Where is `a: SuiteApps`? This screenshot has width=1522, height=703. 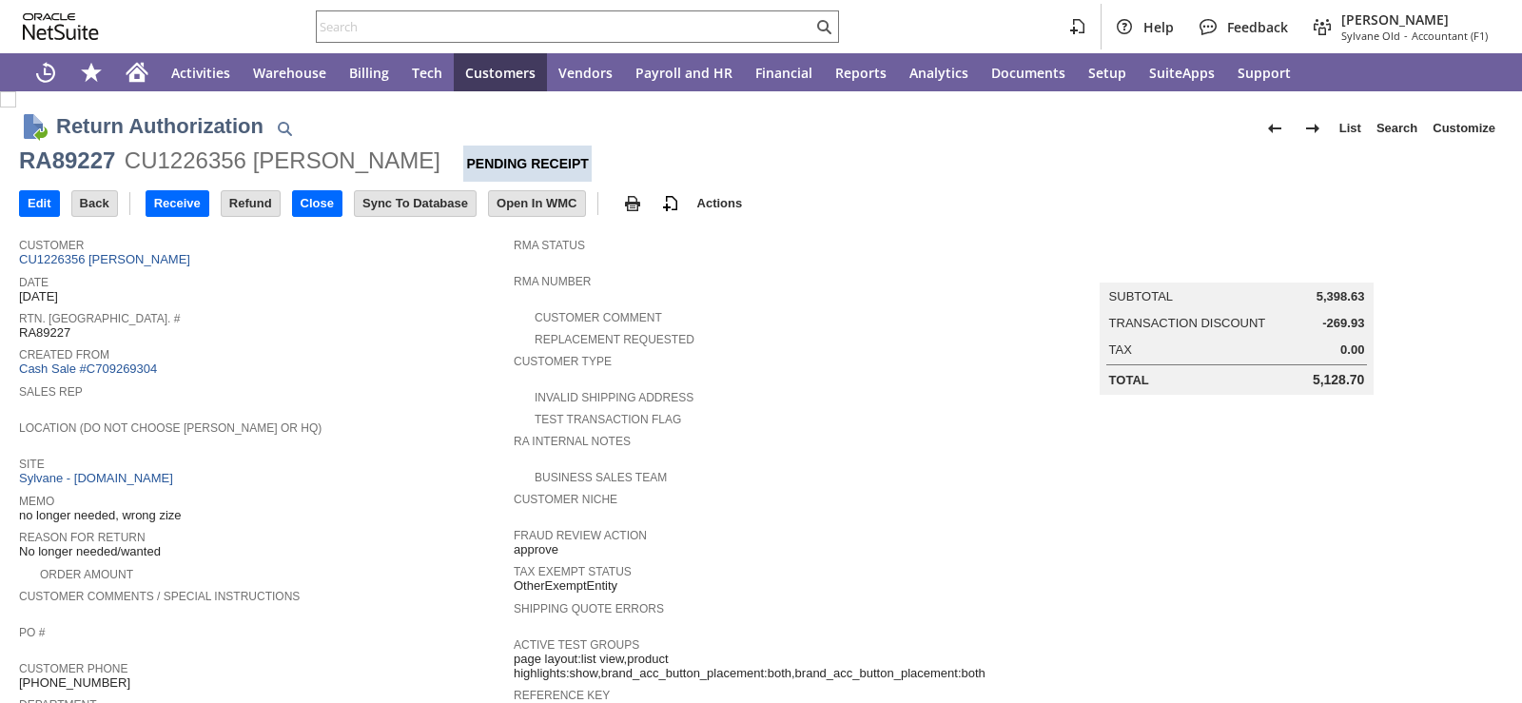 a: SuiteApps is located at coordinates (1182, 72).